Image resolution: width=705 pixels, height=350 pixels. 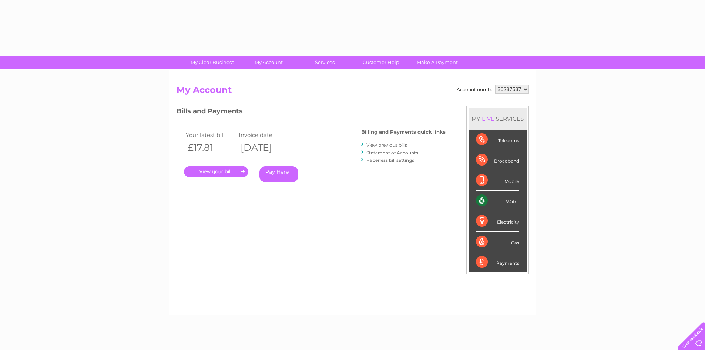 What do you see at coordinates (263, 135) in the screenshot?
I see `td: Invoice date` at bounding box center [263, 135].